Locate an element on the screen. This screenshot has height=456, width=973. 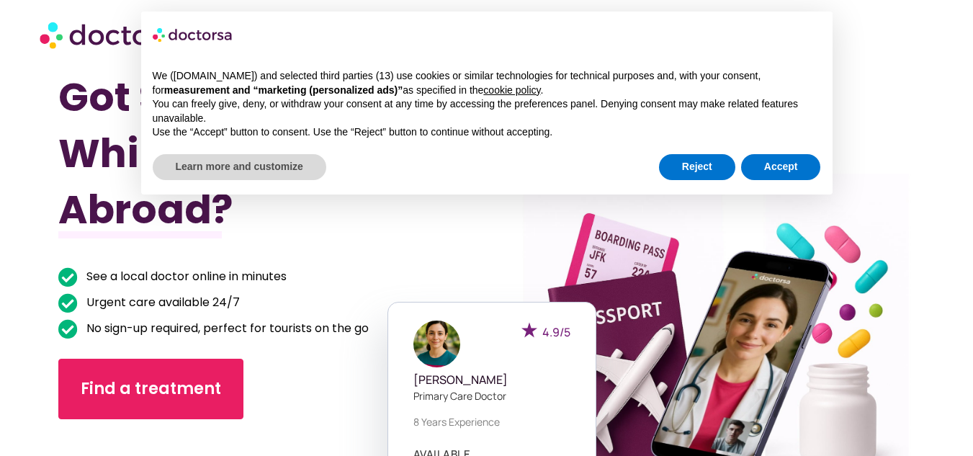
span: See a local doctor online in minutes is located at coordinates (184, 277).